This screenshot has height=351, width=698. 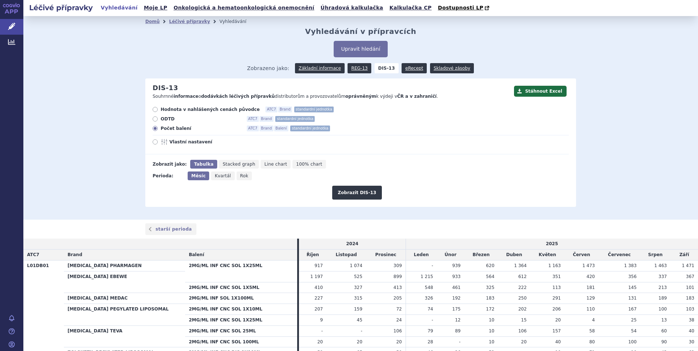 What do you see at coordinates (398, 331) in the screenshot?
I see `span: 106` at bounding box center [398, 331].